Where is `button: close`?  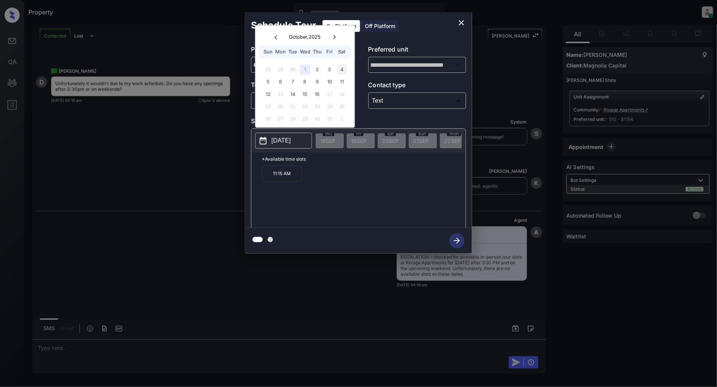
button: close is located at coordinates (462, 23).